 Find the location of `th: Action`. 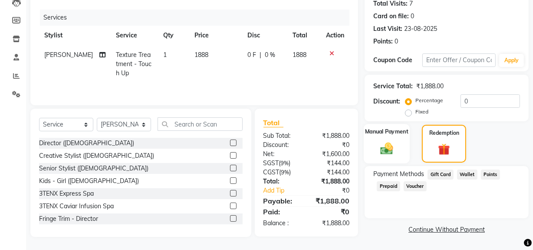

th: Action is located at coordinates (335, 35).